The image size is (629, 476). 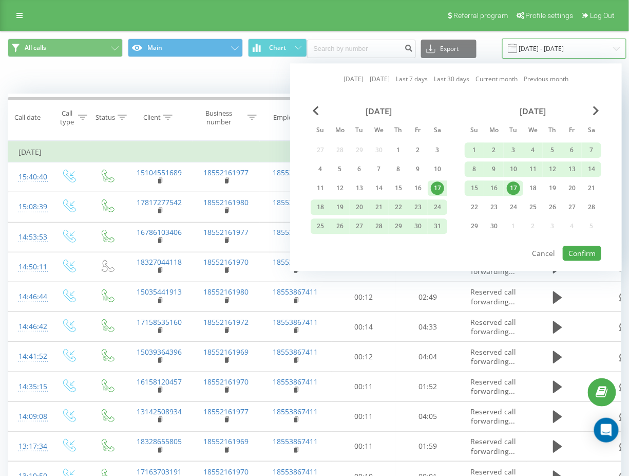 I want to click on div: Status, so click(x=105, y=117).